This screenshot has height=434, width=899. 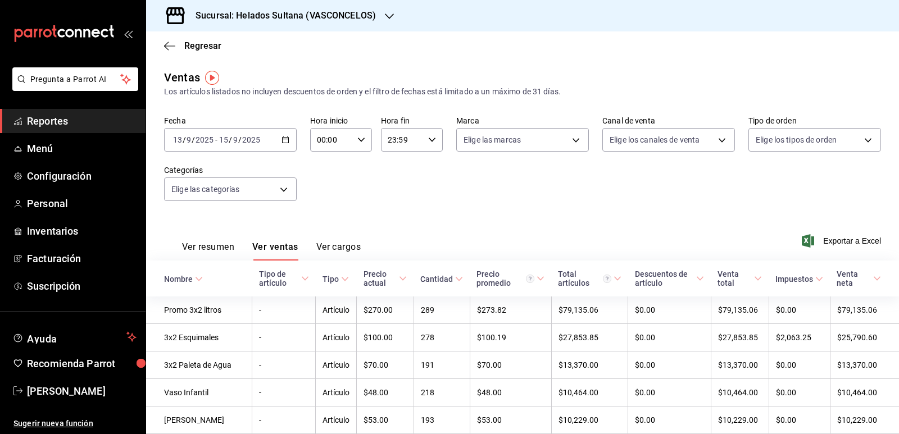 I want to click on div: Venta total, so click(x=734, y=279).